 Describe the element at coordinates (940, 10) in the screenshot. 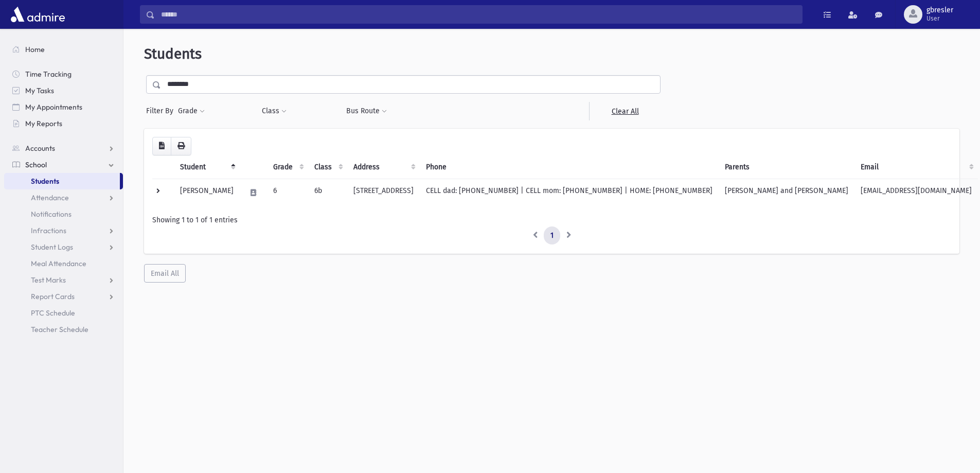

I see `span: gbresler` at that location.